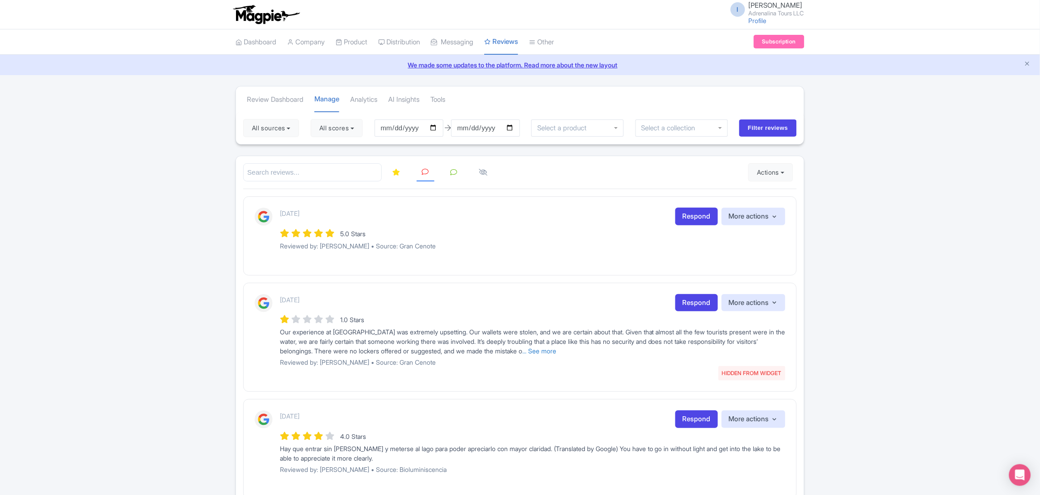  What do you see at coordinates (353, 234) in the screenshot?
I see `span: 5.0 Stars` at bounding box center [353, 234].